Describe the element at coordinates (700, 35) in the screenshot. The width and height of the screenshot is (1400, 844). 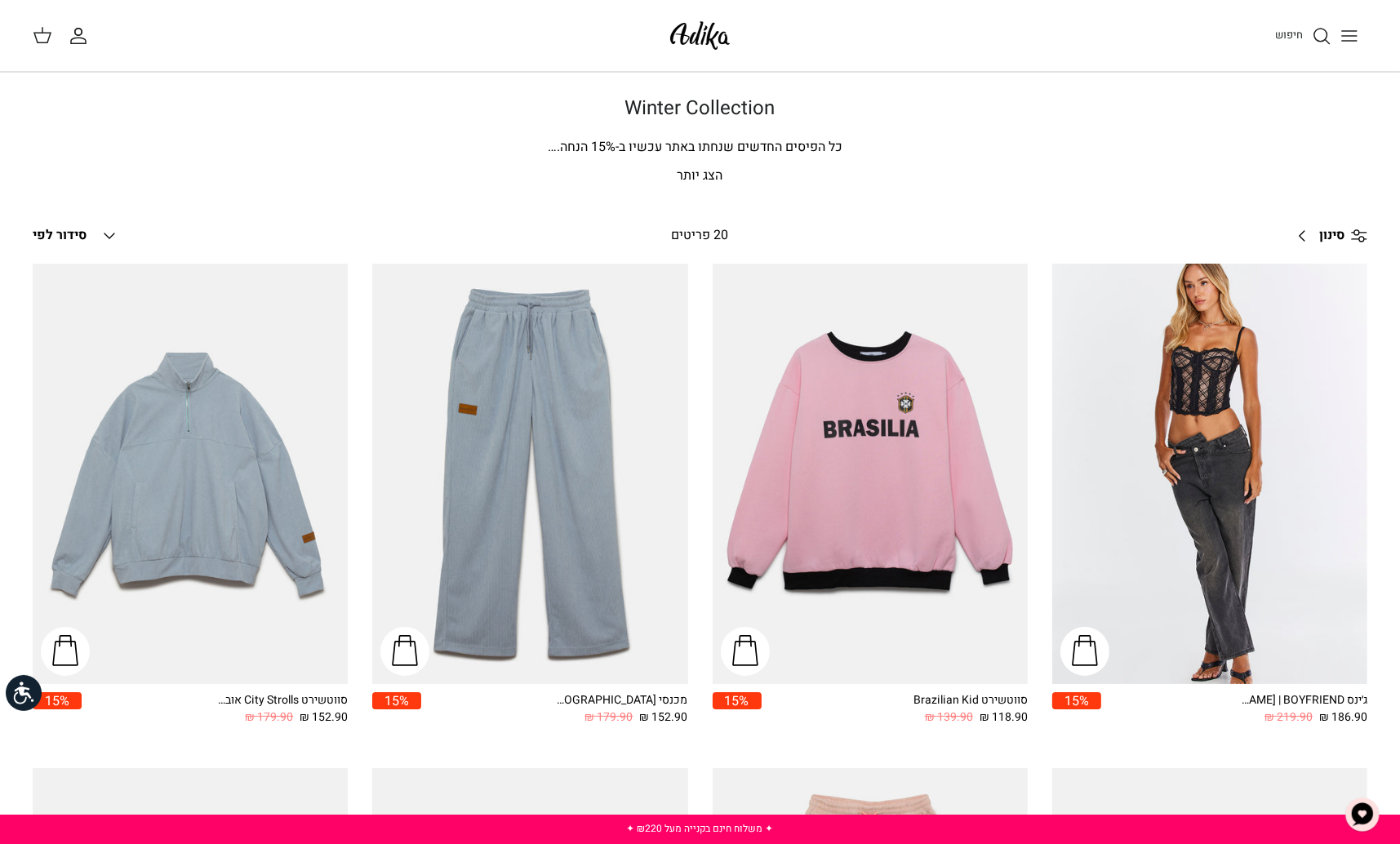
I see `a: Adika IL` at that location.